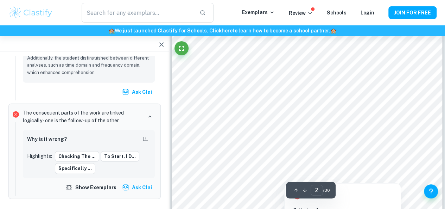 This screenshot has height=209, width=445. What do you see at coordinates (367, 13) in the screenshot?
I see `a: Login` at bounding box center [367, 13].